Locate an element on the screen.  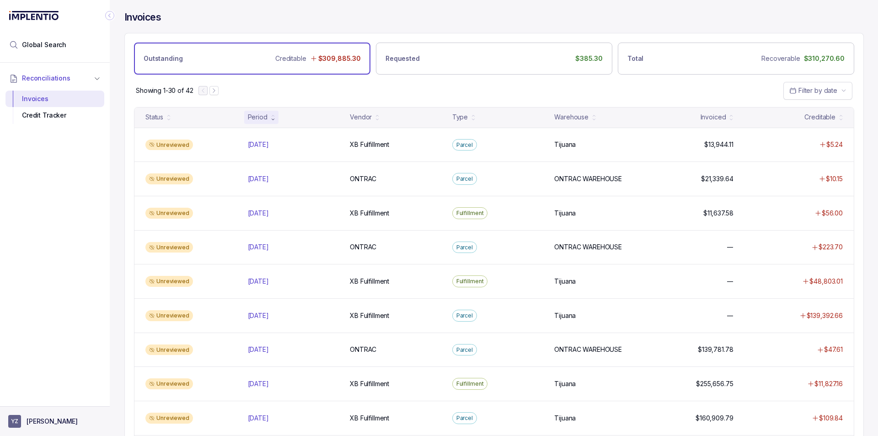
div: Reconciliations is located at coordinates (55, 107).